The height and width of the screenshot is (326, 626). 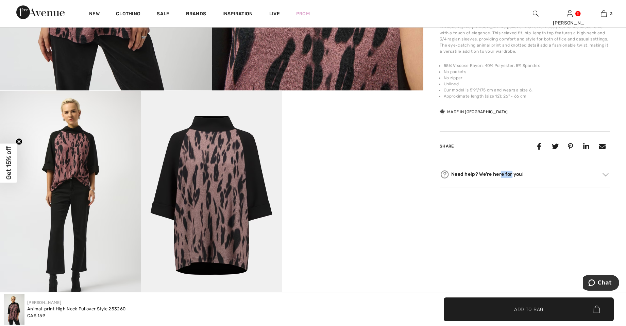 I want to click on a: 3, so click(x=604, y=14).